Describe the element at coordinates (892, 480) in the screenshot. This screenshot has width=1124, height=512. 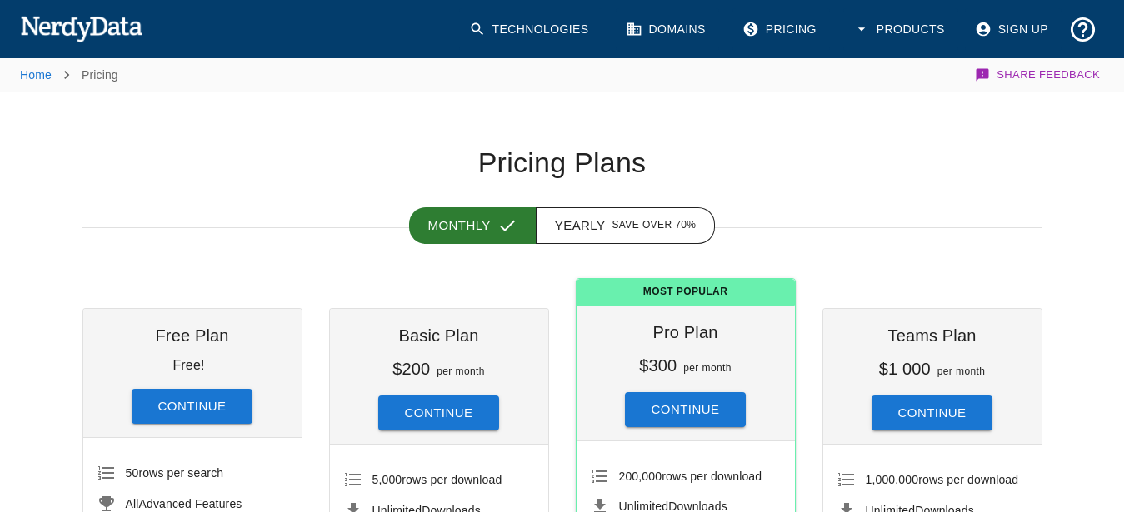
I see `span: 1,000,000` at that location.